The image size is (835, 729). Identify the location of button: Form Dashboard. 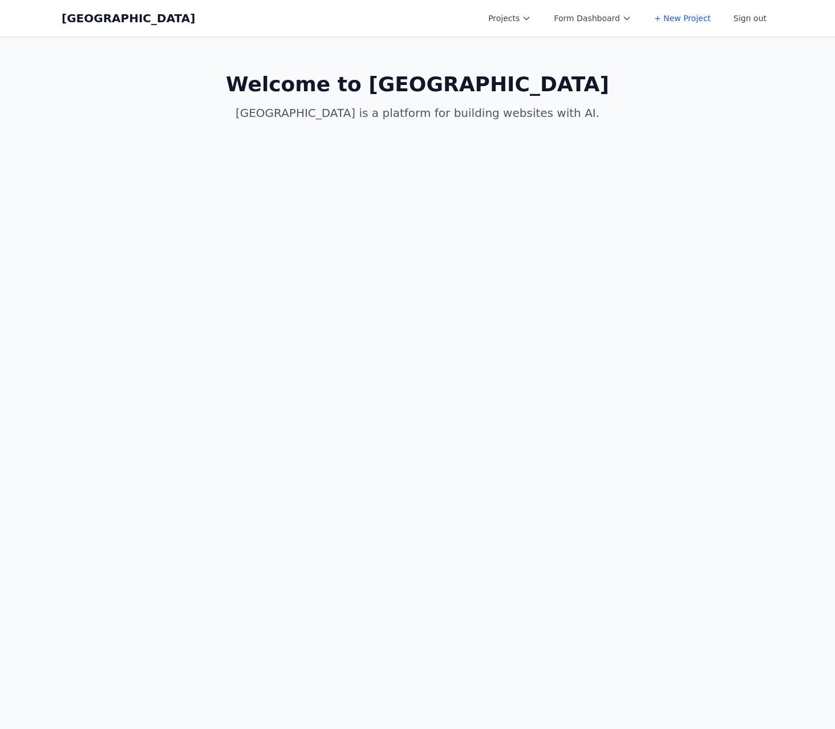
(592, 18).